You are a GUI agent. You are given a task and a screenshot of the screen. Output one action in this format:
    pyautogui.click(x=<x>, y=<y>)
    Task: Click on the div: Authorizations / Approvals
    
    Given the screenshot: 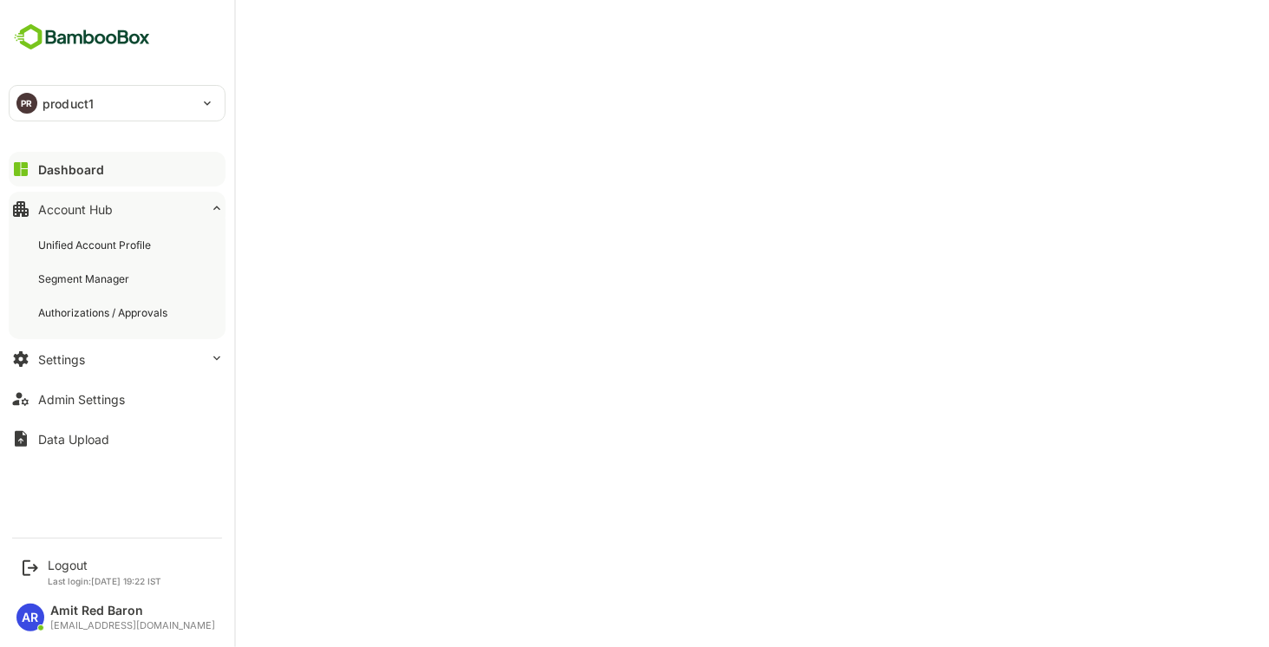 What is the action you would take?
    pyautogui.click(x=104, y=312)
    